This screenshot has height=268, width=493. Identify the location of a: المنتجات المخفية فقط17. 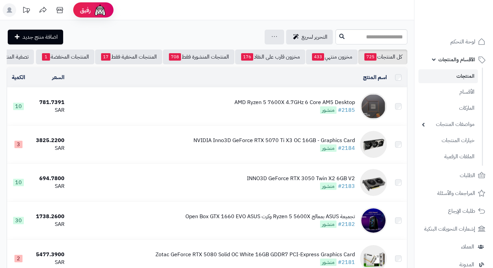
(129, 57).